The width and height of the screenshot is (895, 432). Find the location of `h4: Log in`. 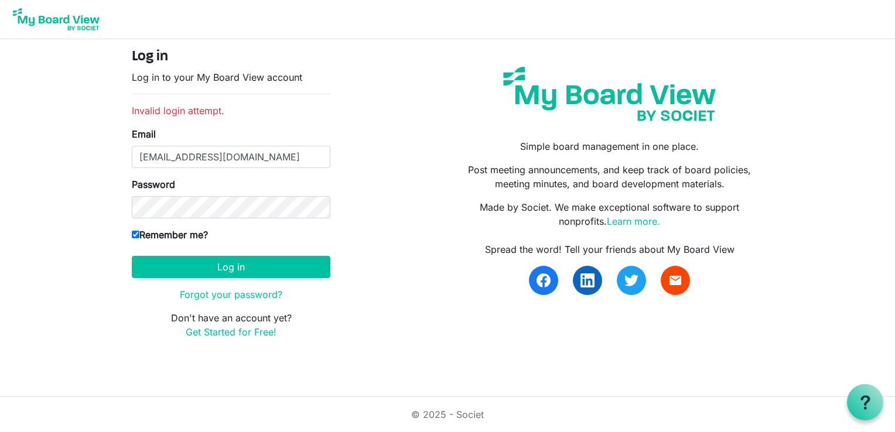

h4: Log in is located at coordinates (231, 57).